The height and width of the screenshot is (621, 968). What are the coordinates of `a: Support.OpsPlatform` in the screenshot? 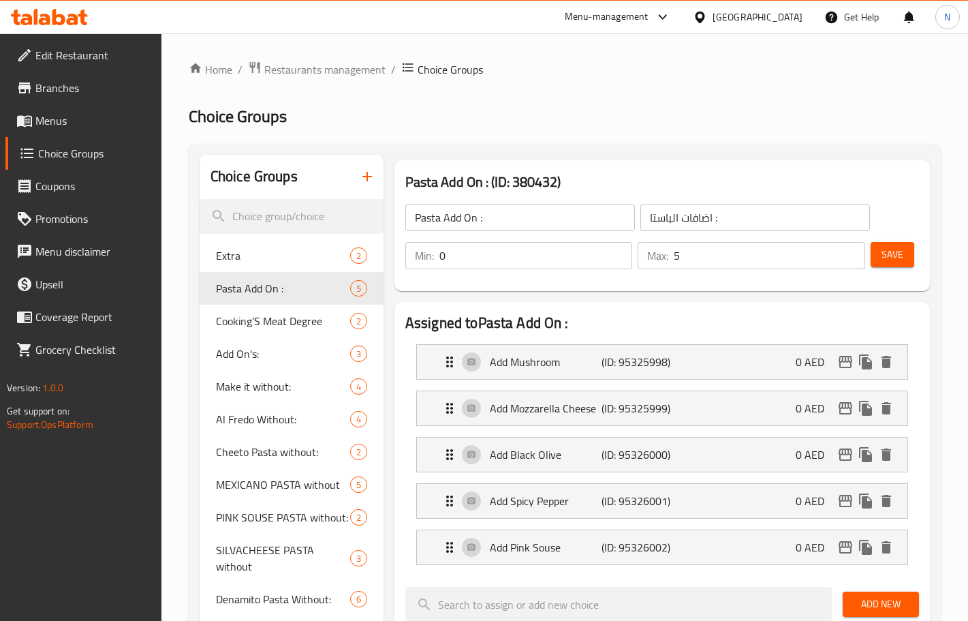 It's located at (50, 425).